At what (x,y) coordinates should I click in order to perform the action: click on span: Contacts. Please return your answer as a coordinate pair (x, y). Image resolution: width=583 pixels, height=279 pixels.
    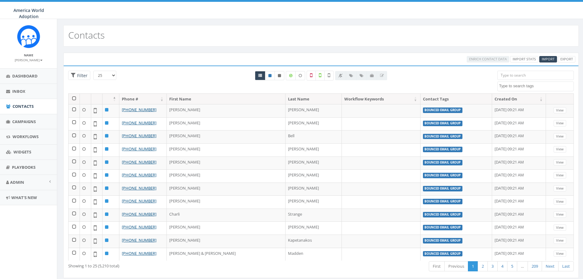
    Looking at the image, I should click on (23, 106).